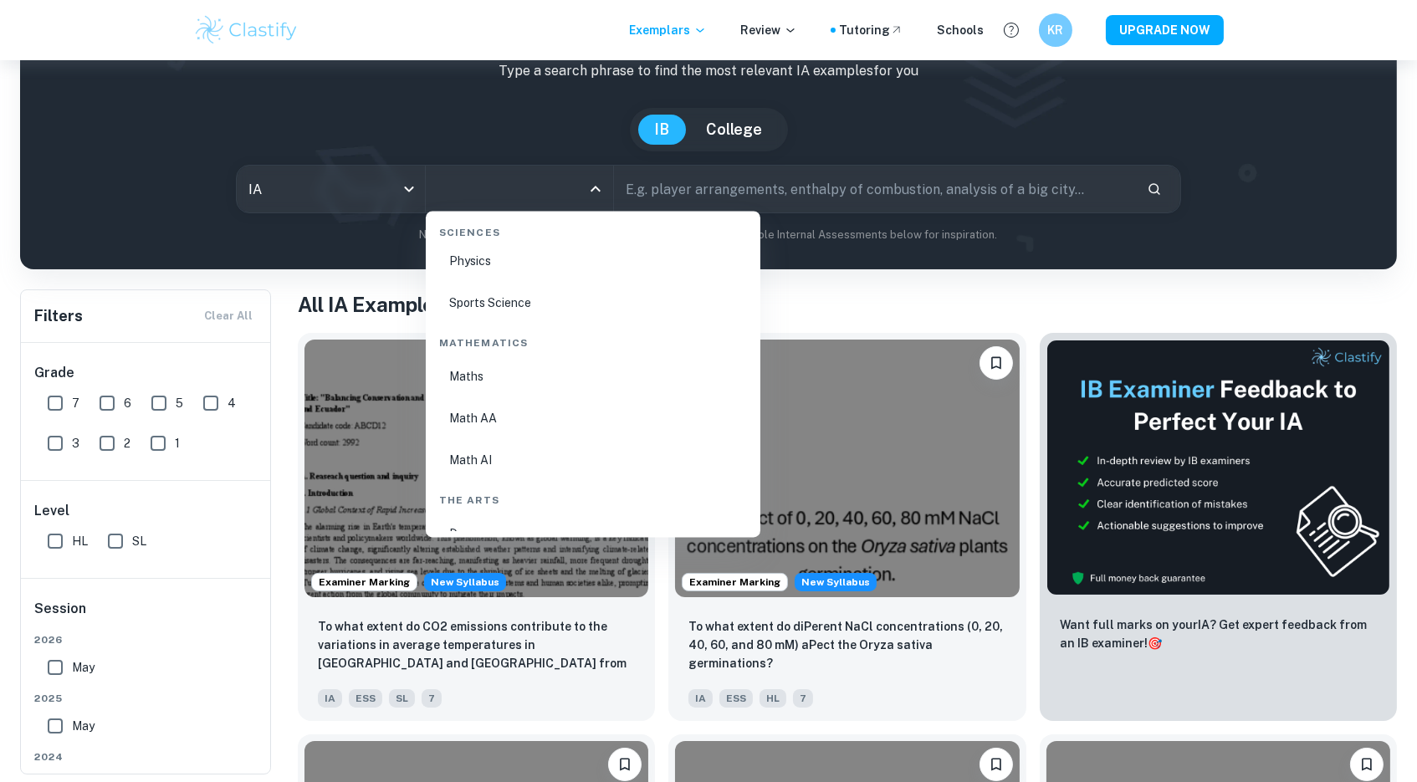 This screenshot has height=782, width=1417. I want to click on span: 2026, so click(146, 640).